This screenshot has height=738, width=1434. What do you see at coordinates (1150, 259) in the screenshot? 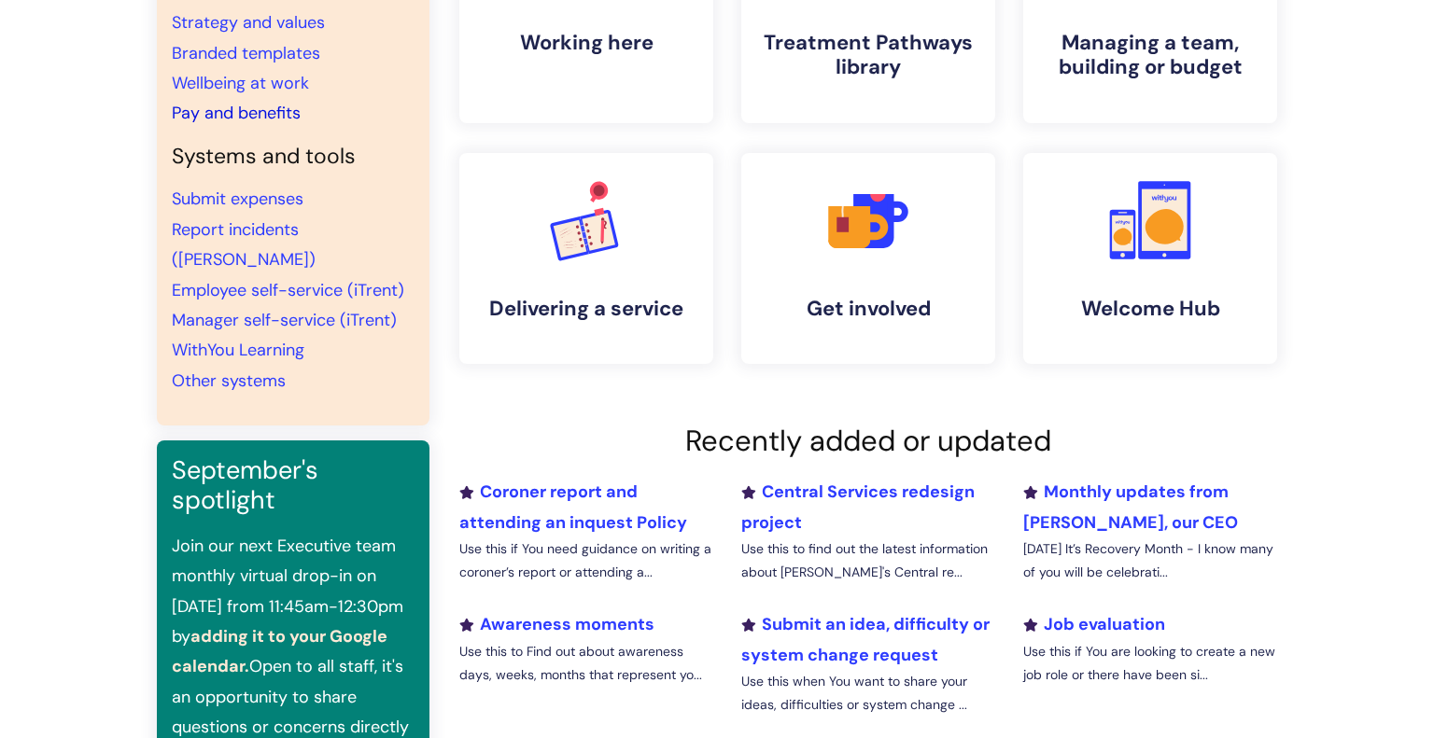
I see `a: Welcome Hub` at bounding box center [1150, 259].